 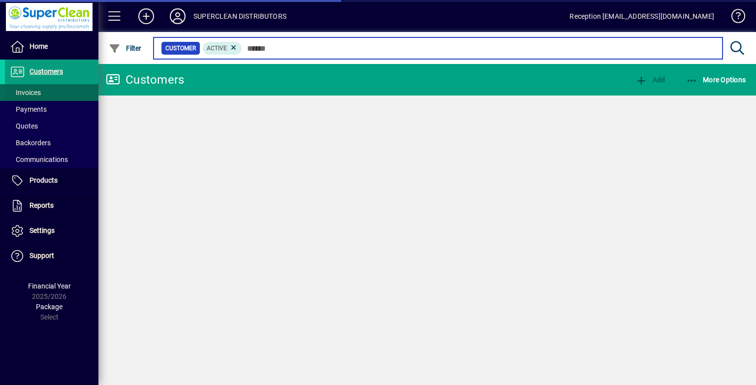 I want to click on div: Customers, so click(x=145, y=80).